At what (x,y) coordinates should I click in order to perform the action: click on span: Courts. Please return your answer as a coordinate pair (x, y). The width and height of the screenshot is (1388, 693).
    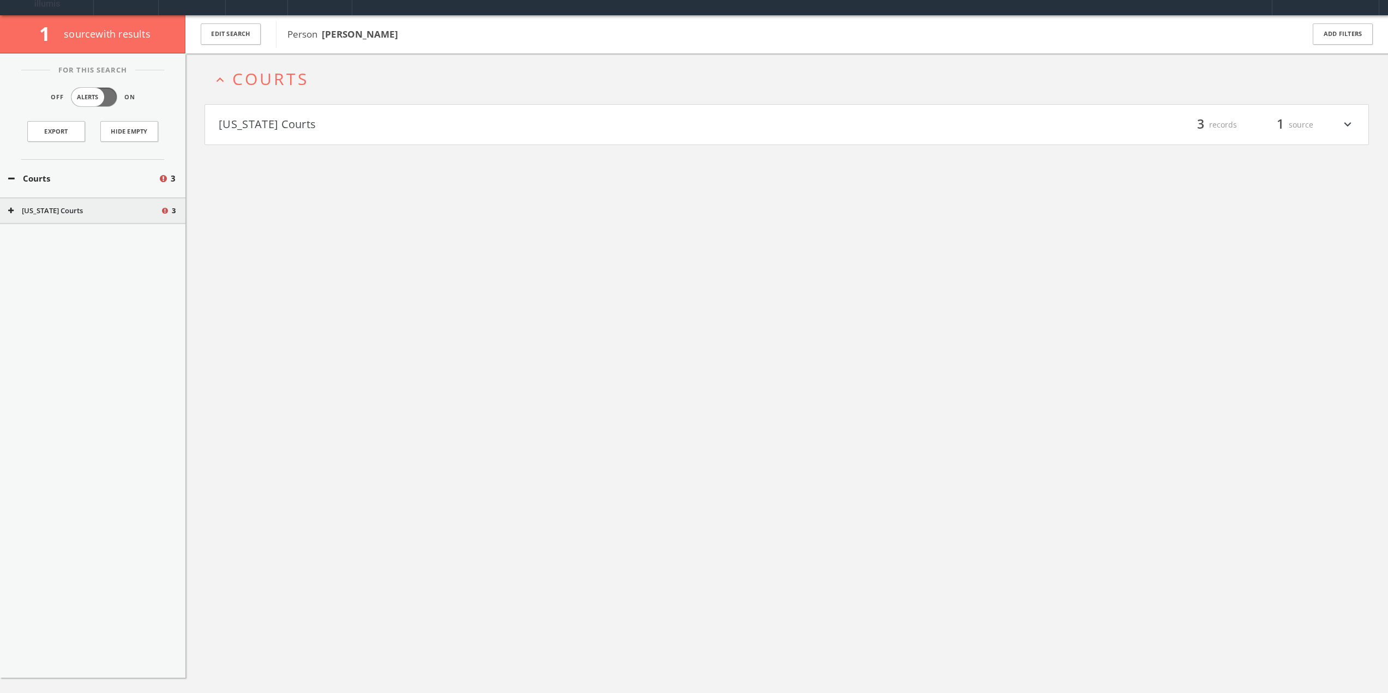
    Looking at the image, I should click on (270, 79).